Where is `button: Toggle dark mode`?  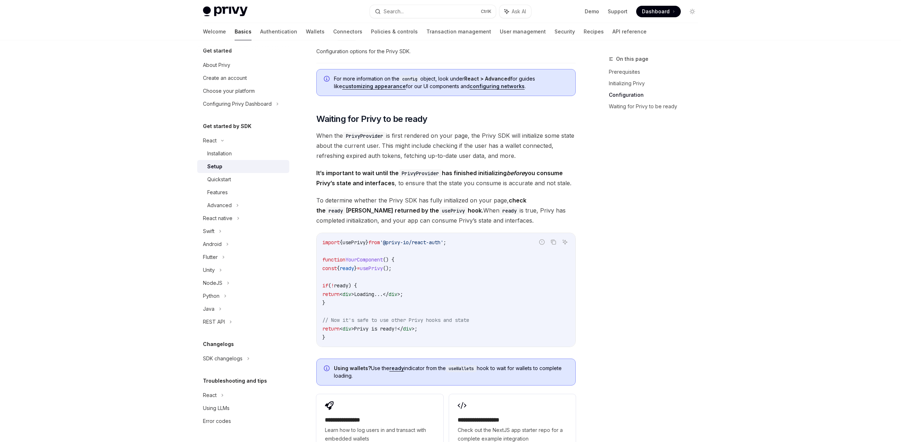
button: Toggle dark mode is located at coordinates (692, 12).